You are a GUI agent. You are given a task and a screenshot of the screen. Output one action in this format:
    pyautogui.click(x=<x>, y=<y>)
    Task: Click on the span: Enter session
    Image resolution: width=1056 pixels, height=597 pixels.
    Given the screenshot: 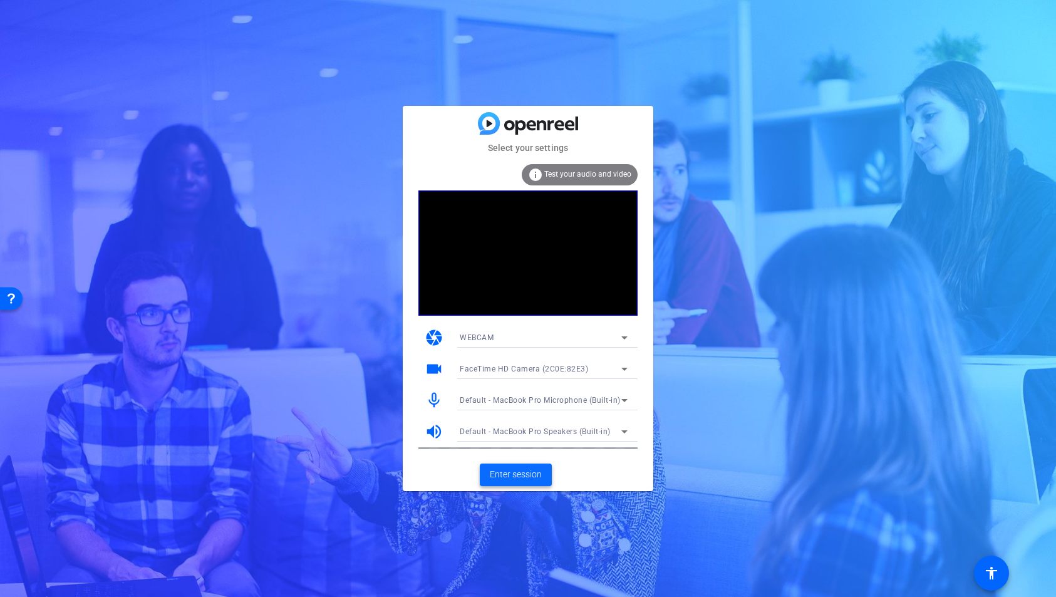 What is the action you would take?
    pyautogui.click(x=515, y=474)
    